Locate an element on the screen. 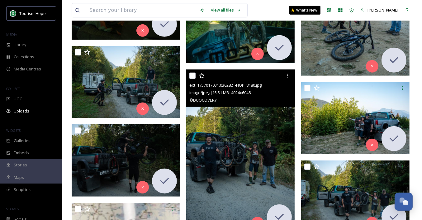 This screenshot has width=422, height=220. div: What's New is located at coordinates (305, 10).